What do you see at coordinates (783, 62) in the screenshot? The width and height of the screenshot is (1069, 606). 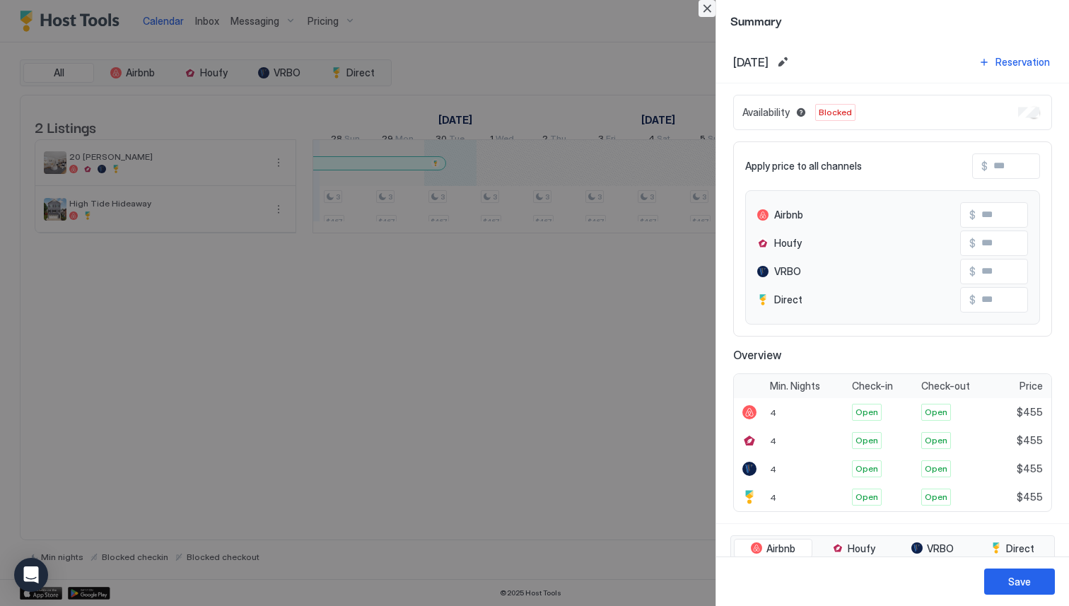 I see `button: Edit date range` at bounding box center [783, 62].